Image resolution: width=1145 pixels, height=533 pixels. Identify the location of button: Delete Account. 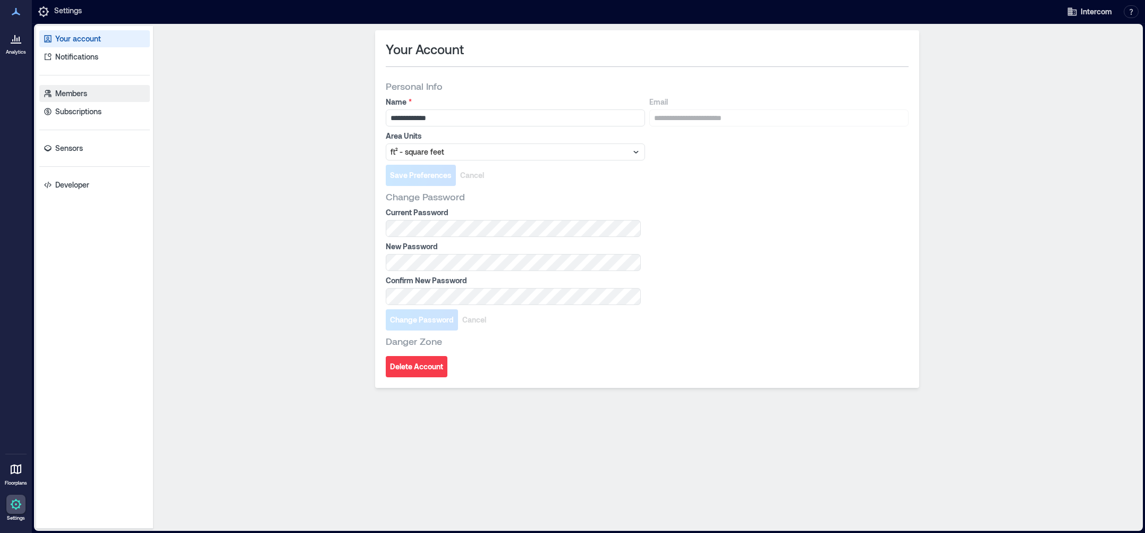
(417, 367).